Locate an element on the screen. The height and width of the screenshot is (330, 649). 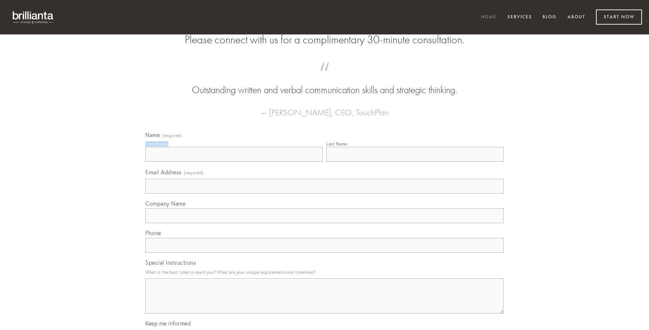
a: About is located at coordinates (576, 17).